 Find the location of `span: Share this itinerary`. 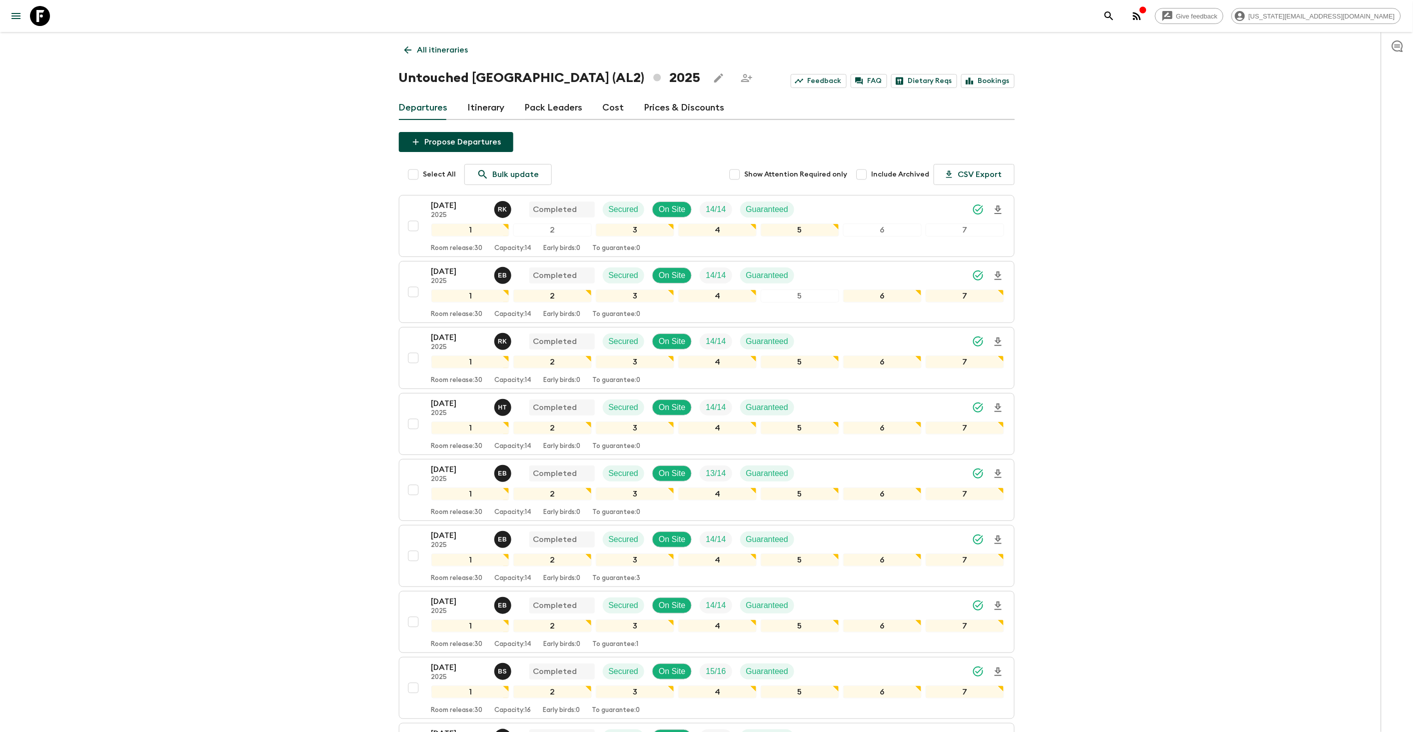

span: Share this itinerary is located at coordinates (747, 78).